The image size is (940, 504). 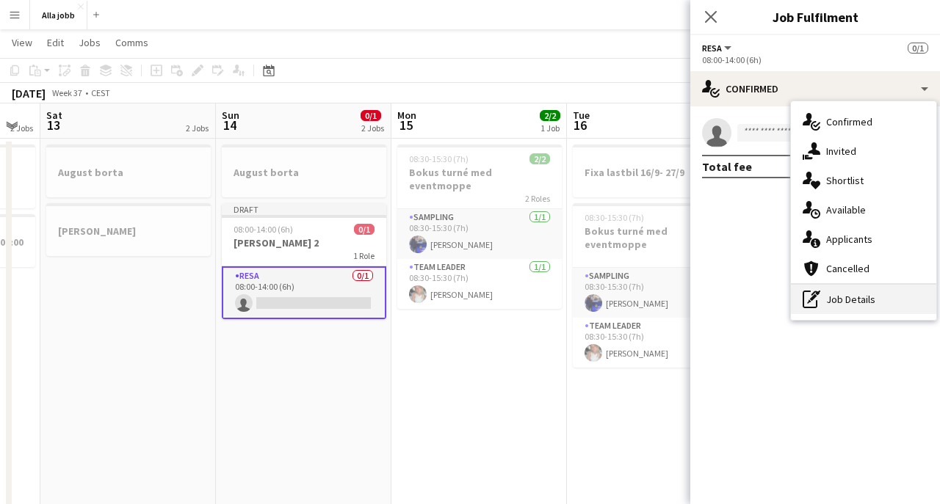 What do you see at coordinates (849, 239) in the screenshot?
I see `span: Applicants` at bounding box center [849, 239].